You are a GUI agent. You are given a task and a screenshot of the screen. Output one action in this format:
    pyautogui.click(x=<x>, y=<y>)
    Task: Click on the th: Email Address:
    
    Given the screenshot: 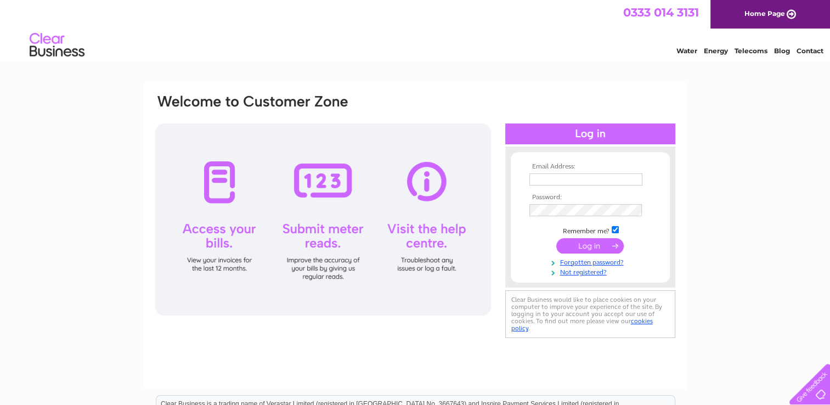 What is the action you would take?
    pyautogui.click(x=590, y=167)
    